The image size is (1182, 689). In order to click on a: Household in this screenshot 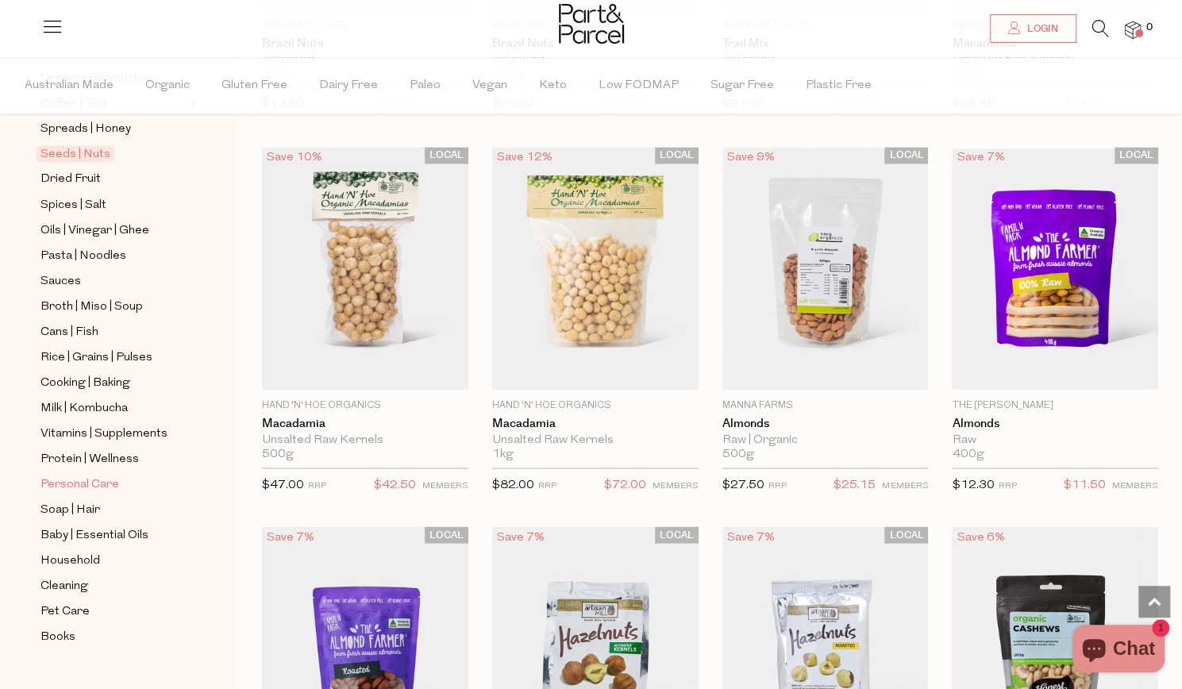, I will do `click(113, 560)`.